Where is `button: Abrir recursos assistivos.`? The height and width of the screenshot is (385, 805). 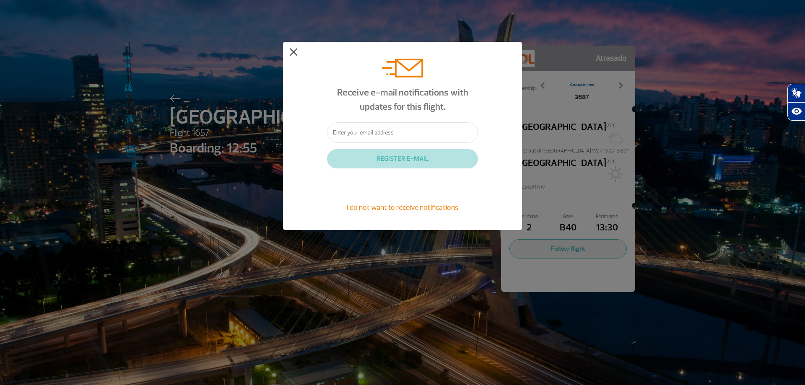
button: Abrir recursos assistivos. is located at coordinates (797, 112).